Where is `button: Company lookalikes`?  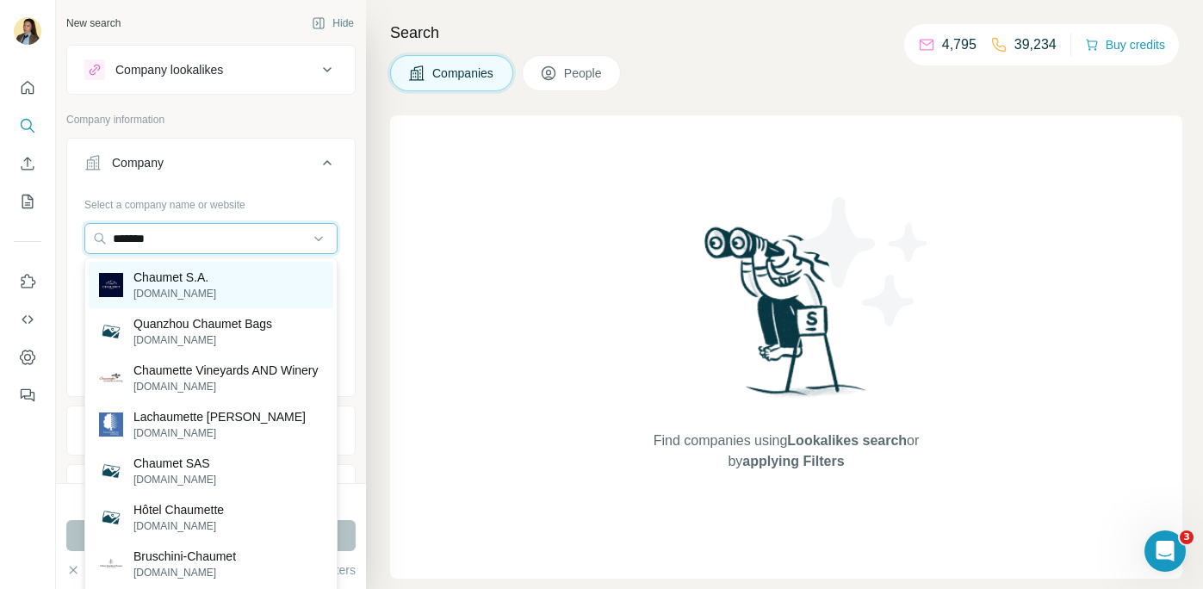 button: Company lookalikes is located at coordinates (211, 70).